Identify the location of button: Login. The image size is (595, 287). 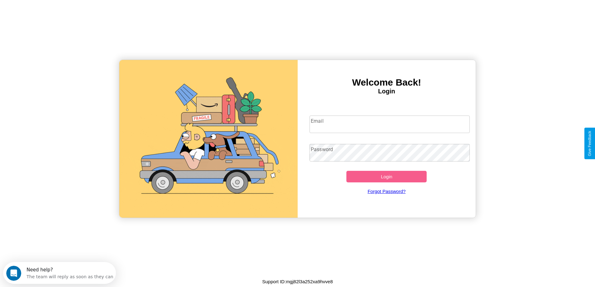
(386, 176).